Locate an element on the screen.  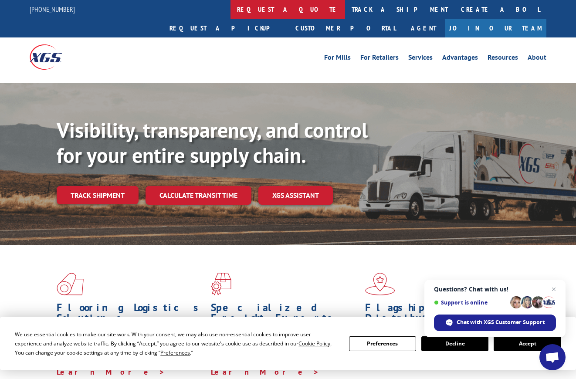
h1: Flooring Logistics Solutions is located at coordinates (130, 315).